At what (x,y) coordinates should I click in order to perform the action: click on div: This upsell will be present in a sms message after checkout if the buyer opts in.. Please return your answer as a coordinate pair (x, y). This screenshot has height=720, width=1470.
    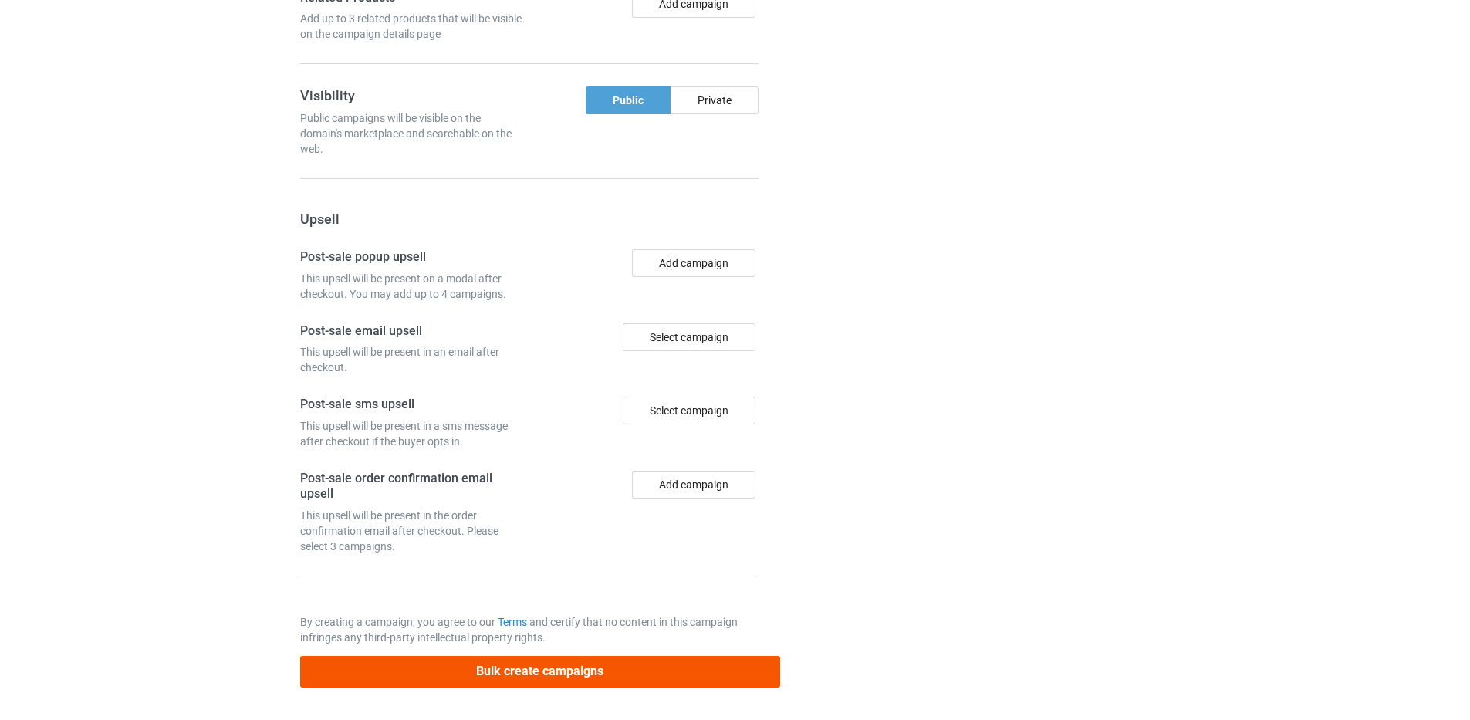
    Looking at the image, I should click on (412, 434).